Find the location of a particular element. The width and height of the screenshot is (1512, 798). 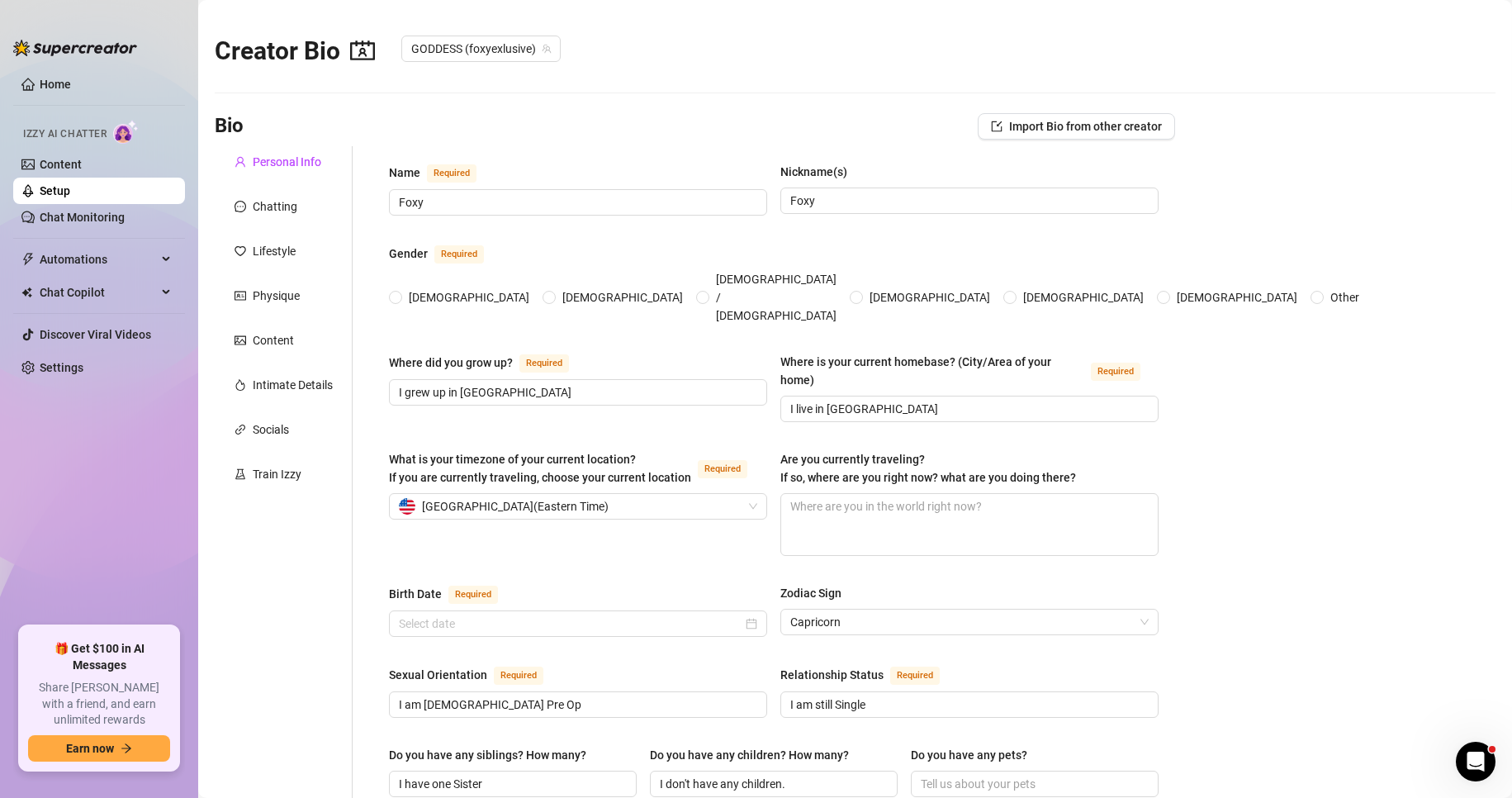

label: Gender is located at coordinates (445, 253).